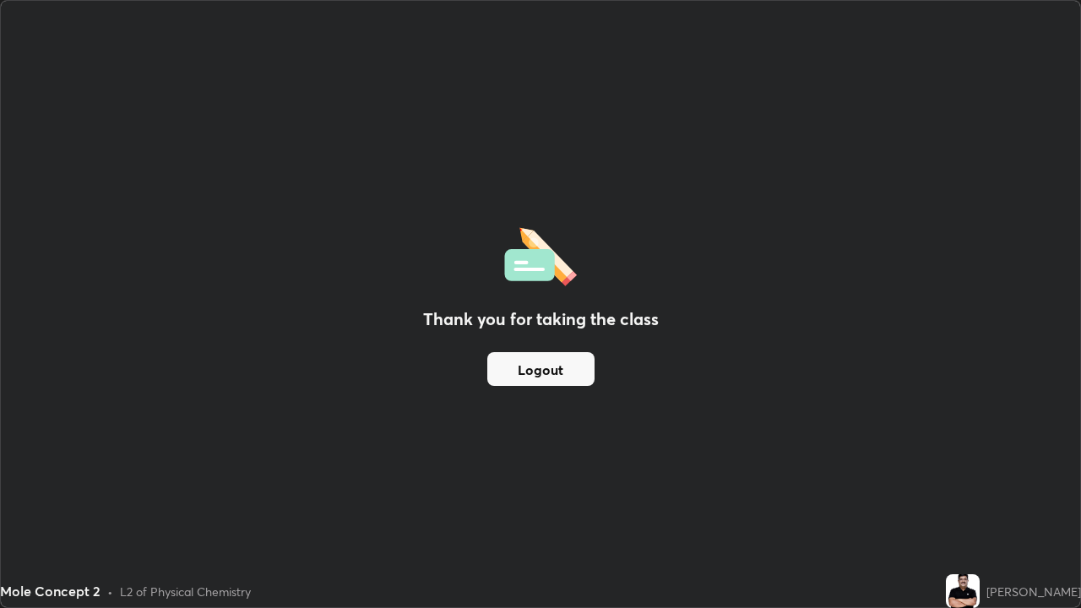 This screenshot has width=1081, height=608. What do you see at coordinates (541, 319) in the screenshot?
I see `h2: Thank you for taking the class` at bounding box center [541, 319].